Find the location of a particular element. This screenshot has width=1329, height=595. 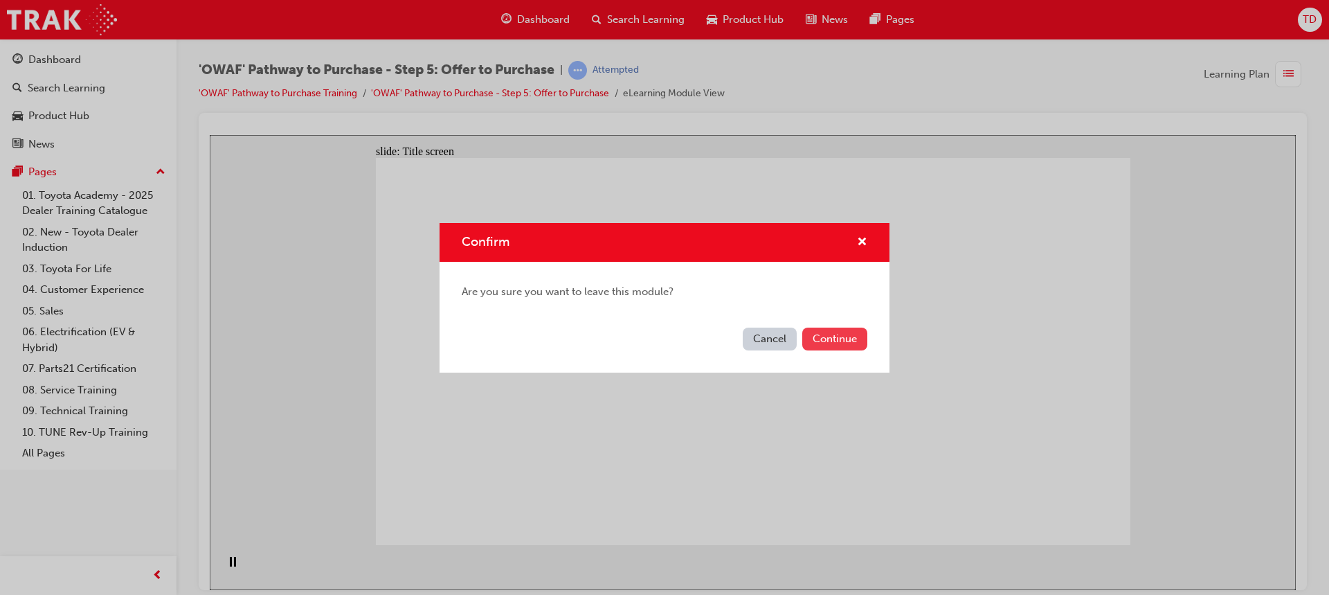

span: Confirm is located at coordinates (485, 242).